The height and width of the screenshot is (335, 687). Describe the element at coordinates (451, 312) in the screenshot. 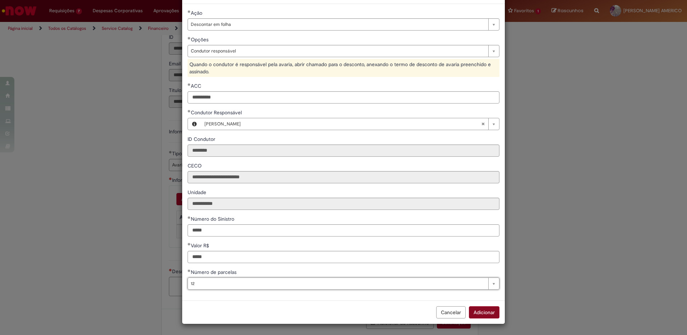

I see `button: Cancelar` at that location.